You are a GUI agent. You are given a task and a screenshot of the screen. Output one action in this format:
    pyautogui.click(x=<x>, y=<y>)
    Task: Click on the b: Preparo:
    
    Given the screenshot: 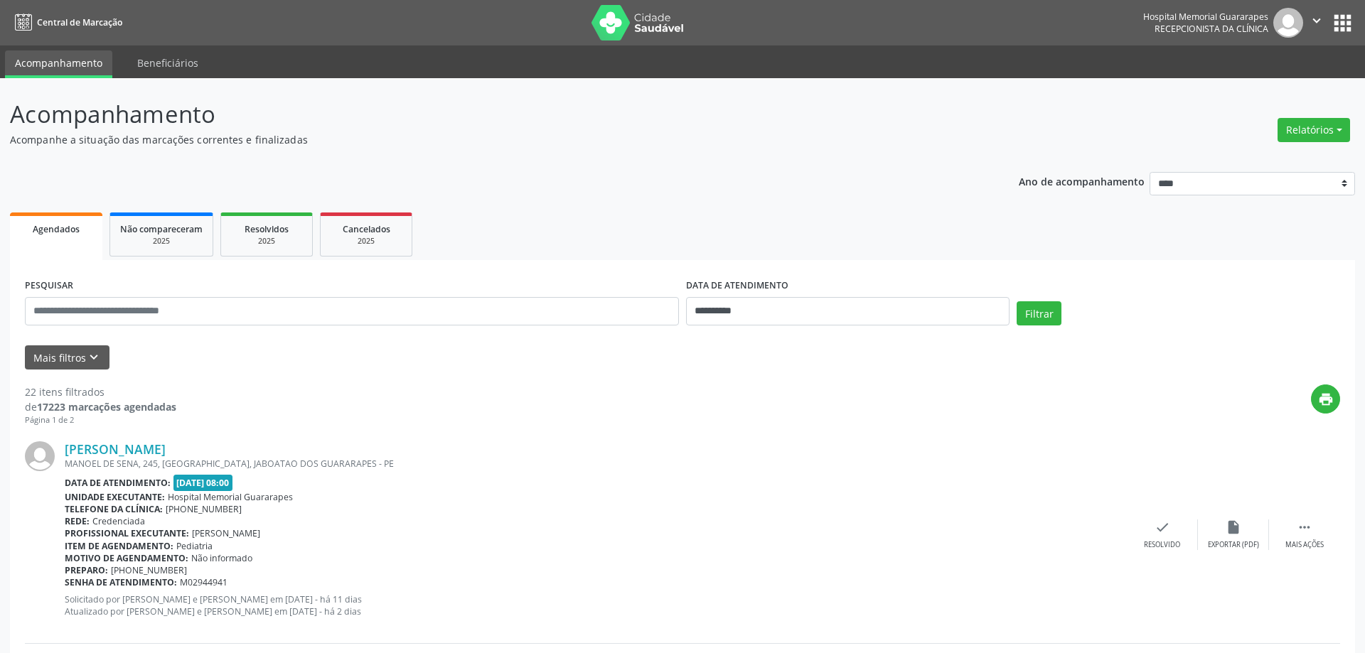 What is the action you would take?
    pyautogui.click(x=86, y=570)
    